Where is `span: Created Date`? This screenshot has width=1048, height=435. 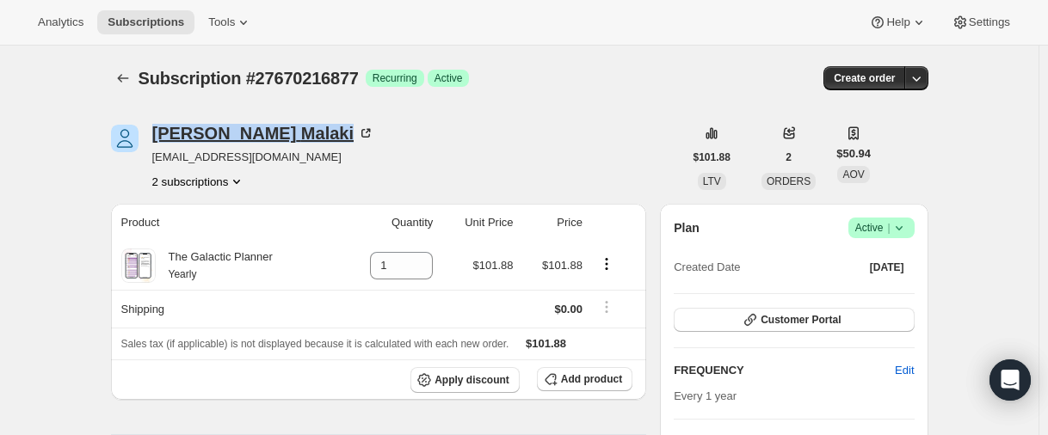 span: Created Date is located at coordinates (706, 268).